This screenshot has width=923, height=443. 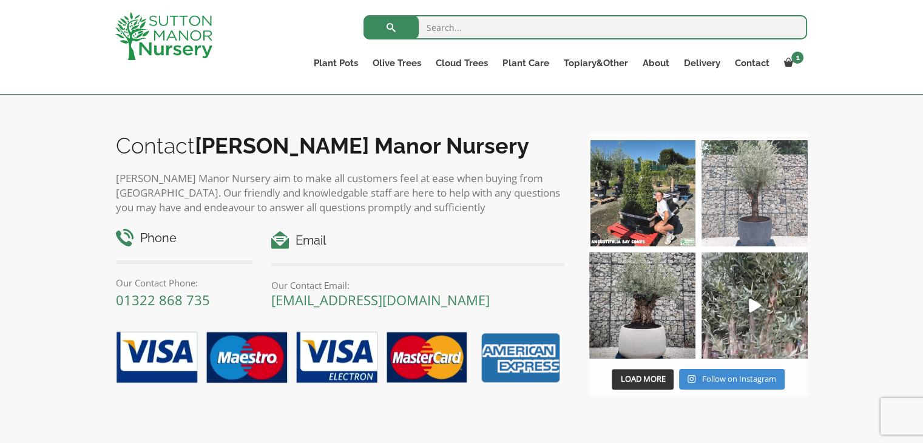 I want to click on a: 01322 868 735, so click(x=163, y=300).